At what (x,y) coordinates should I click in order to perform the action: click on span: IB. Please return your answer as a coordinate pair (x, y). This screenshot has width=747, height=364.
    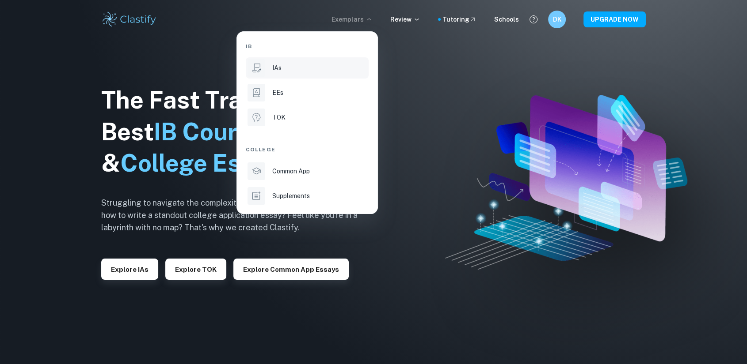
    Looking at the image, I should click on (249, 46).